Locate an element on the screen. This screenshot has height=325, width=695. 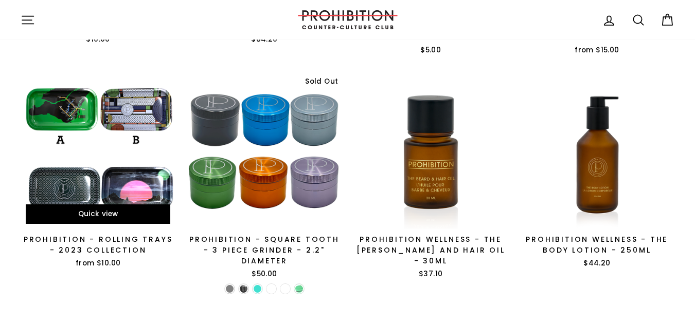
div: from $10.00 is located at coordinates (98, 264).